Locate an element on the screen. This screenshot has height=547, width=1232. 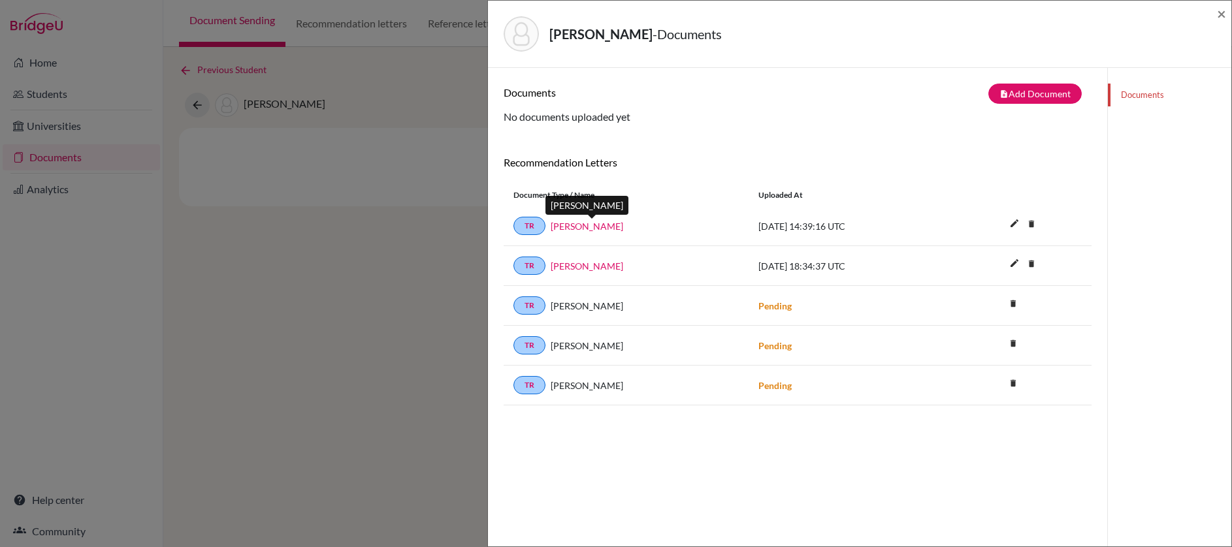
a: Documents is located at coordinates (1169, 95).